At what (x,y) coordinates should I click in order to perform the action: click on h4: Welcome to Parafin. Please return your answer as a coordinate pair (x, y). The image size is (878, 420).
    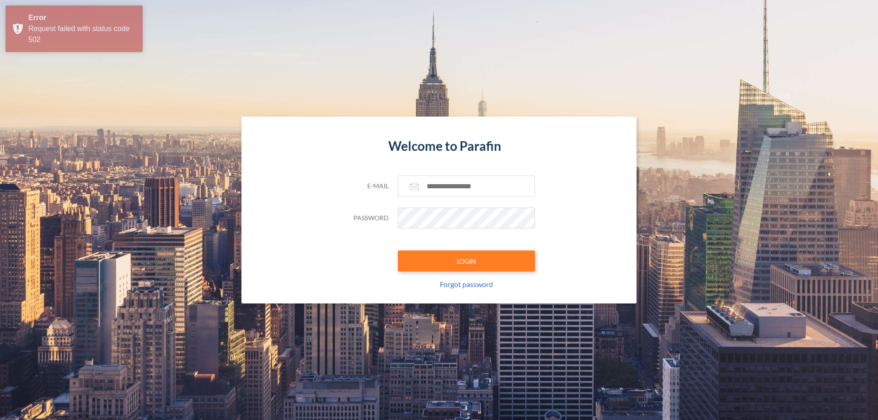
    Looking at the image, I should click on (439, 146).